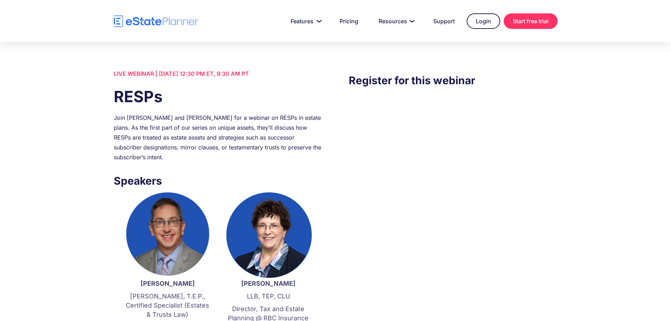 The image size is (671, 321). I want to click on a: home, so click(156, 21).